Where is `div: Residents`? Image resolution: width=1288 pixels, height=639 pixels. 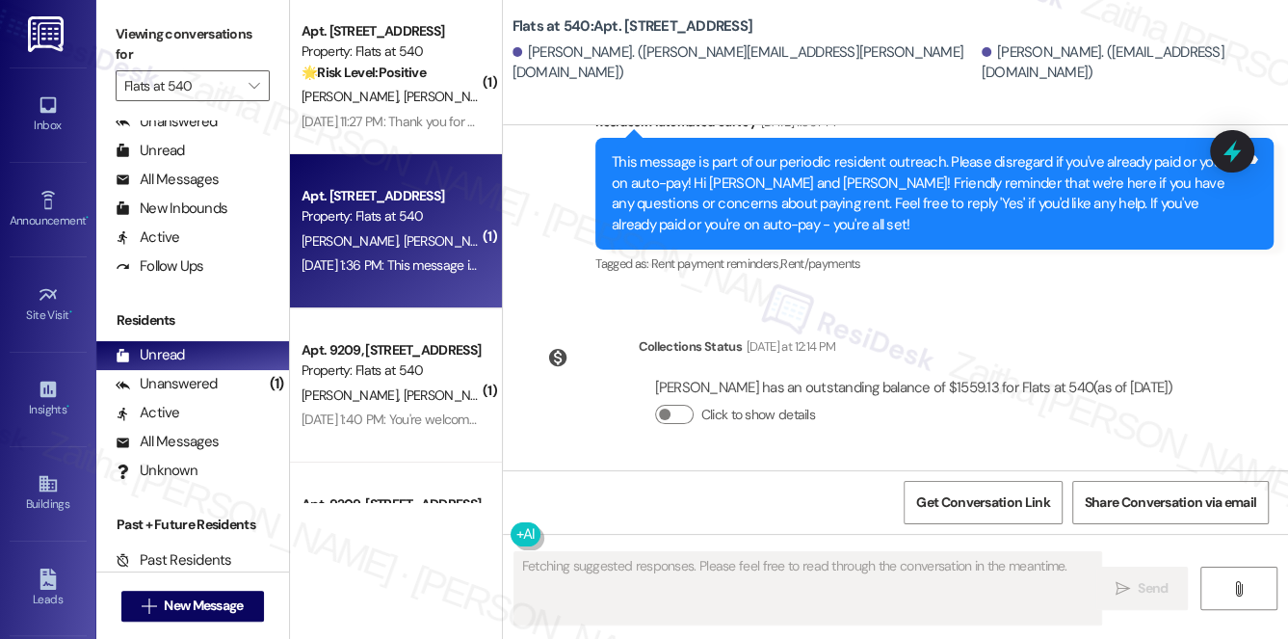
div: Residents is located at coordinates (193, 320).